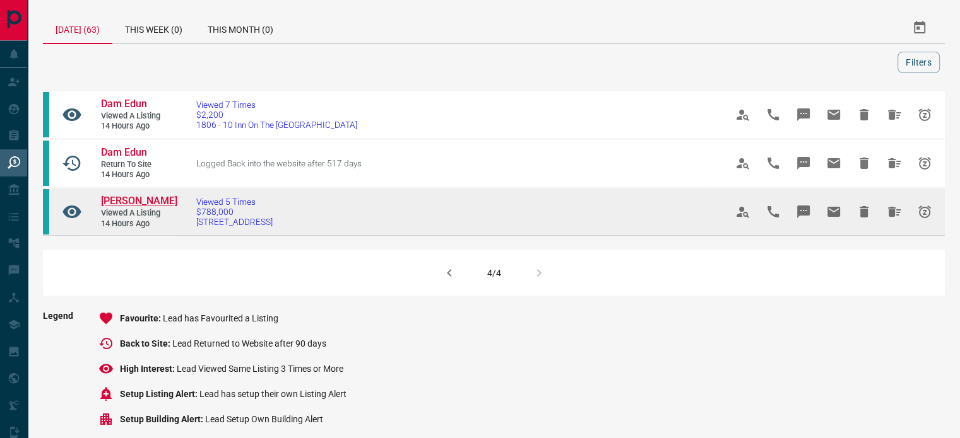 Image resolution: width=960 pixels, height=438 pixels. Describe the element at coordinates (146, 344) in the screenshot. I see `span: Back to Site` at that location.